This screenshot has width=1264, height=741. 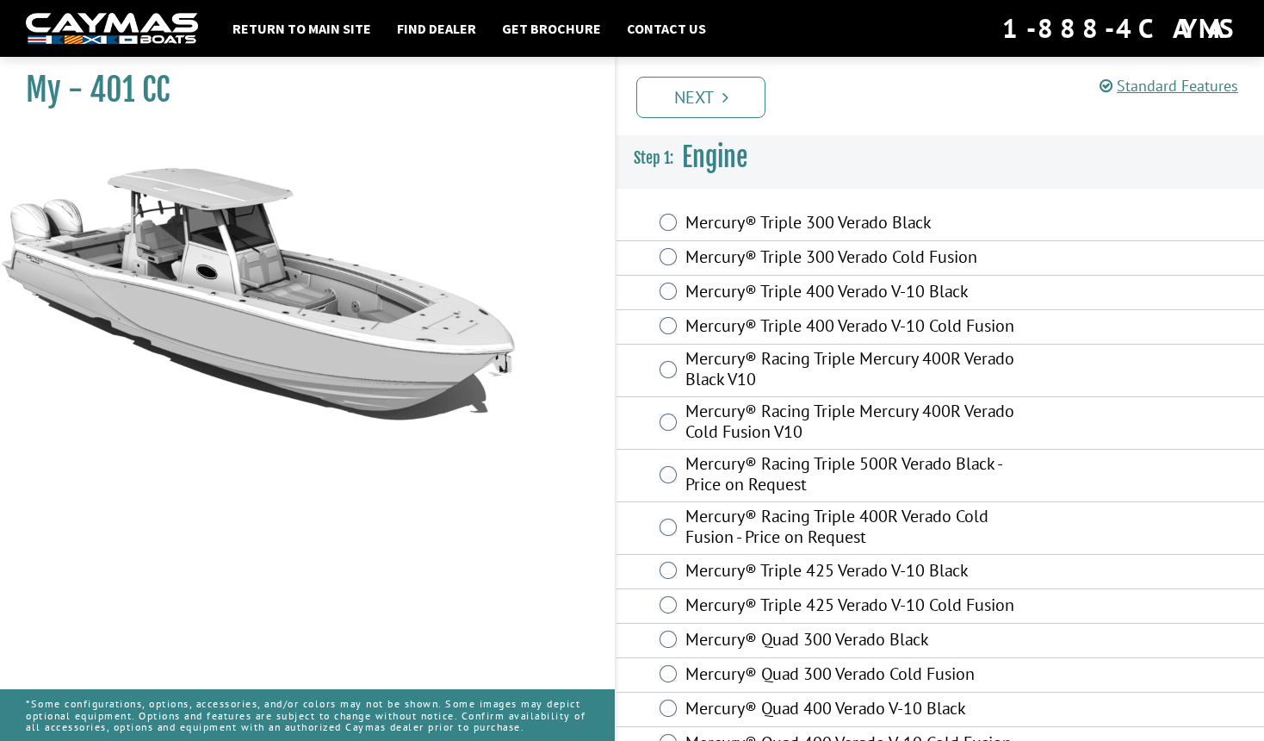 What do you see at coordinates (948, 96) in the screenshot?
I see `ul: Pagination` at bounding box center [948, 96].